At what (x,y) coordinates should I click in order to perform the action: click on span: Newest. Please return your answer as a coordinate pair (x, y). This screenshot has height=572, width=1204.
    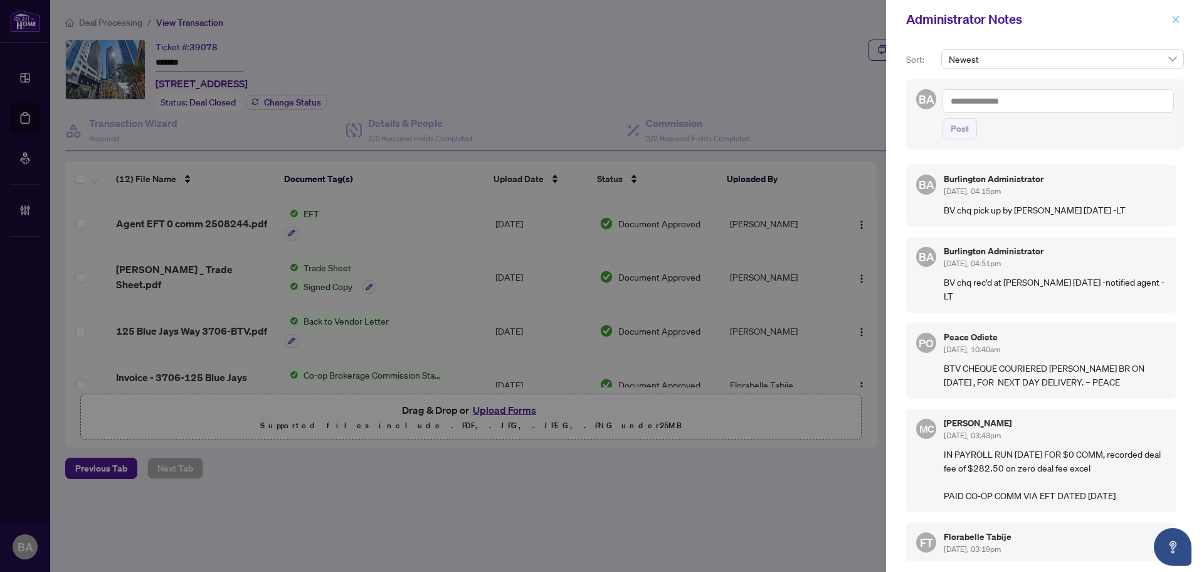
    Looking at the image, I should click on (1063, 59).